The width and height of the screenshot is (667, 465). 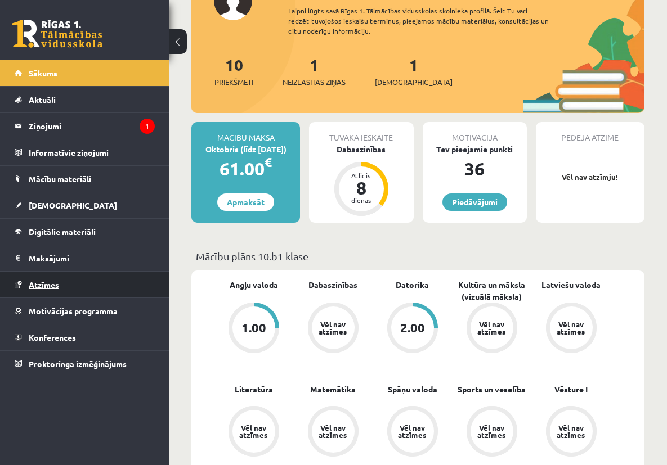 I want to click on a: Maksājumi, so click(x=84, y=258).